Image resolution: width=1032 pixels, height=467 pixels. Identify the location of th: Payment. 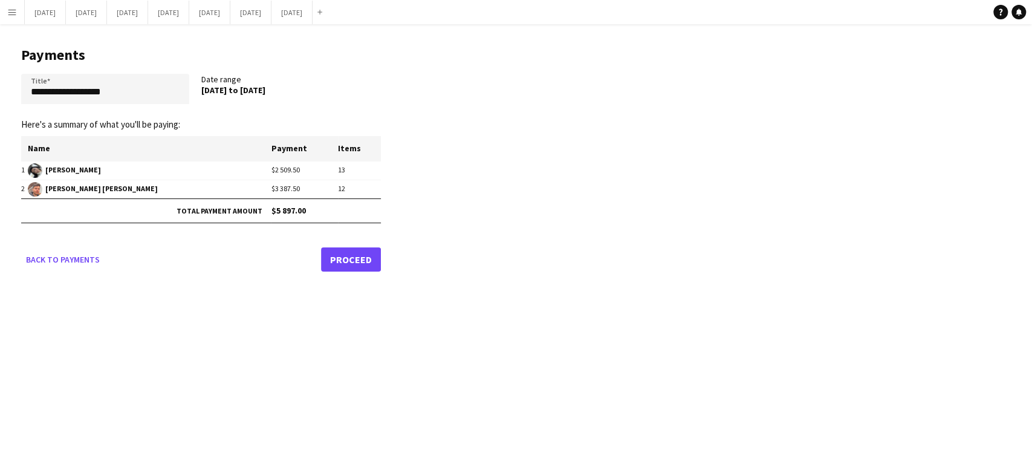
(304, 148).